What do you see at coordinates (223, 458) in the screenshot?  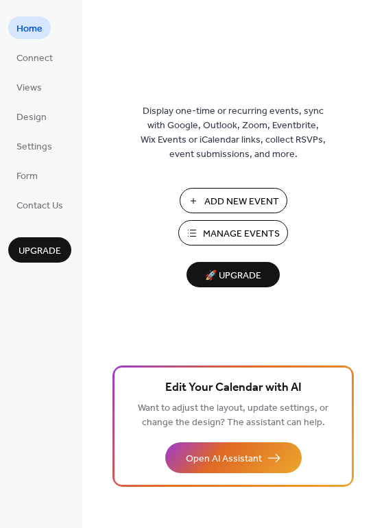 I see `span: Open AI Assistant` at bounding box center [223, 458].